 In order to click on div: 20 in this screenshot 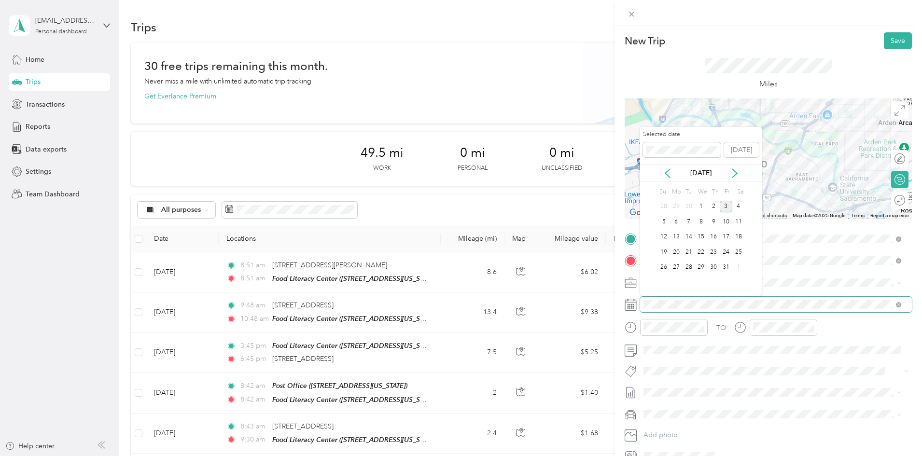, I will do `click(676, 252)`.